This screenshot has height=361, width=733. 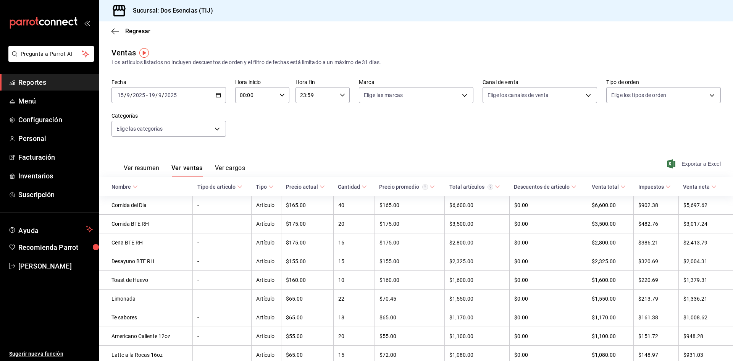 What do you see at coordinates (354, 317) in the screenshot?
I see `td: 18` at bounding box center [354, 317].